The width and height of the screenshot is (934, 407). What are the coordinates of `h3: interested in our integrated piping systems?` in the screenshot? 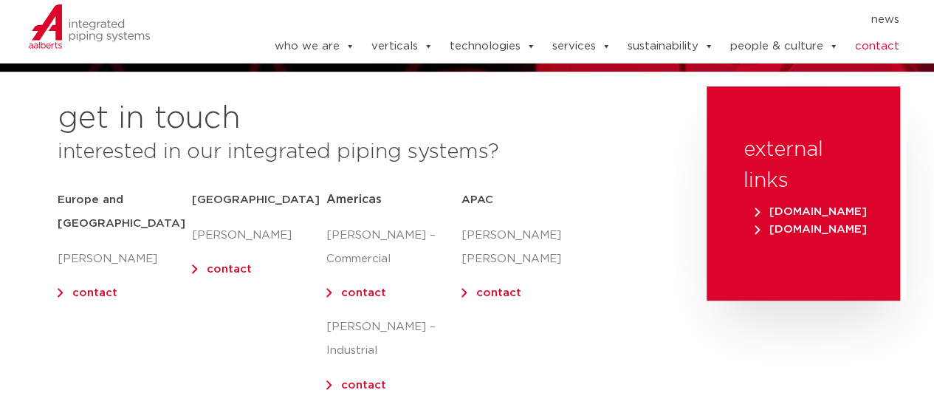 It's located at (363, 152).